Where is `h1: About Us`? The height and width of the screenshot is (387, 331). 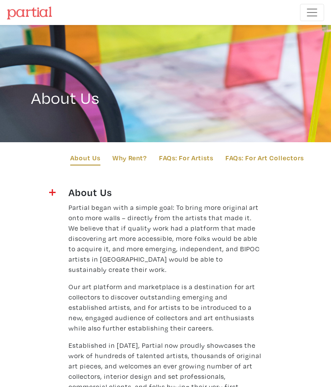
h1: About Us is located at coordinates (166, 87).